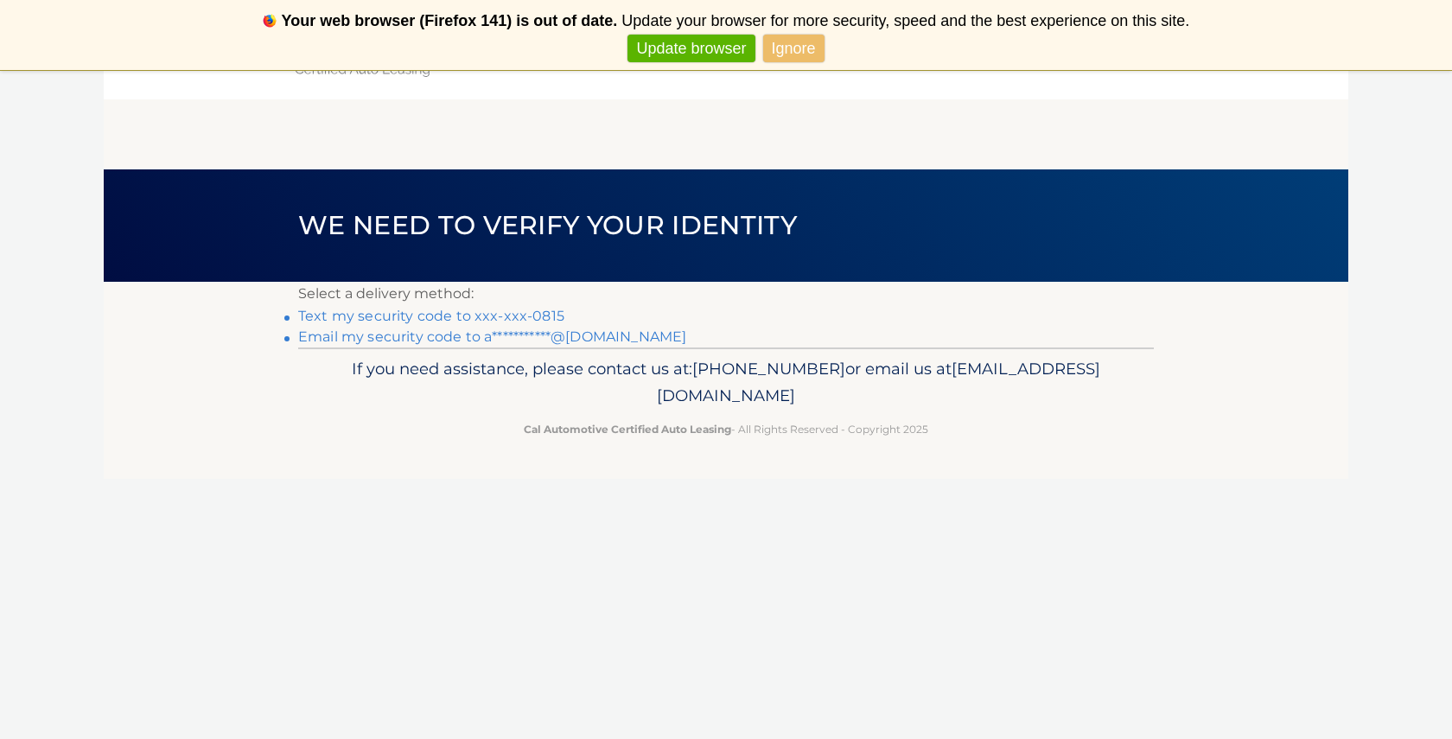  I want to click on p: - All Rights Reserved - Copyright 2025, so click(726, 429).